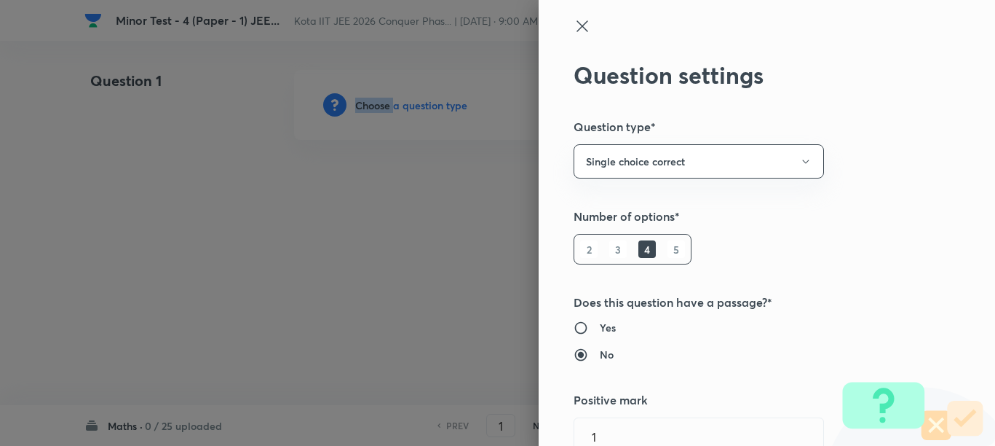 This screenshot has height=446, width=995. Describe the element at coordinates (608, 327) in the screenshot. I see `h6: Yes` at that location.